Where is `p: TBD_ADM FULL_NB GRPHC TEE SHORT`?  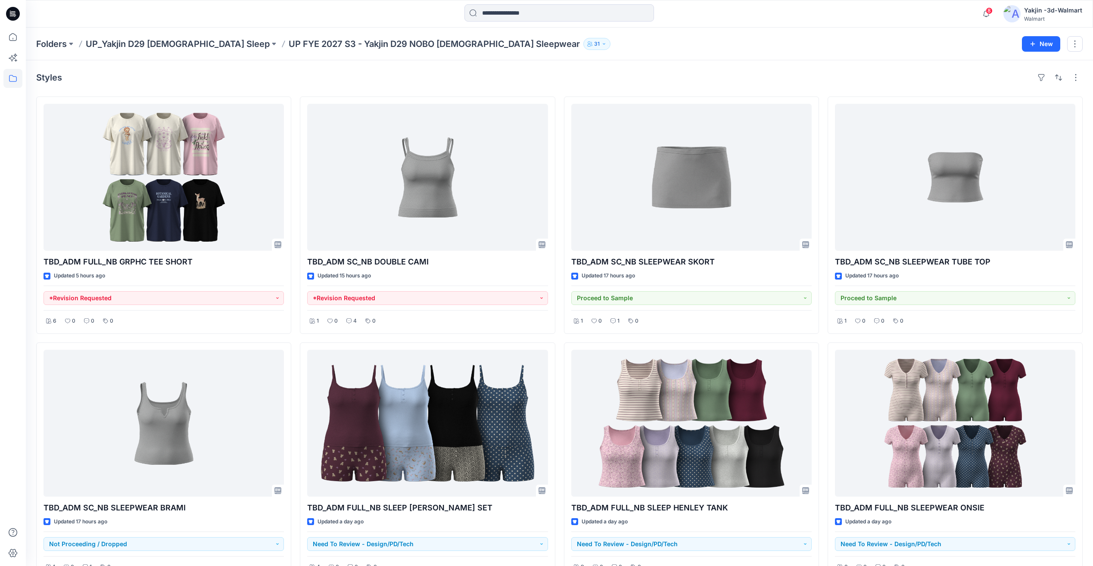
p: TBD_ADM FULL_NB GRPHC TEE SHORT is located at coordinates (164, 262).